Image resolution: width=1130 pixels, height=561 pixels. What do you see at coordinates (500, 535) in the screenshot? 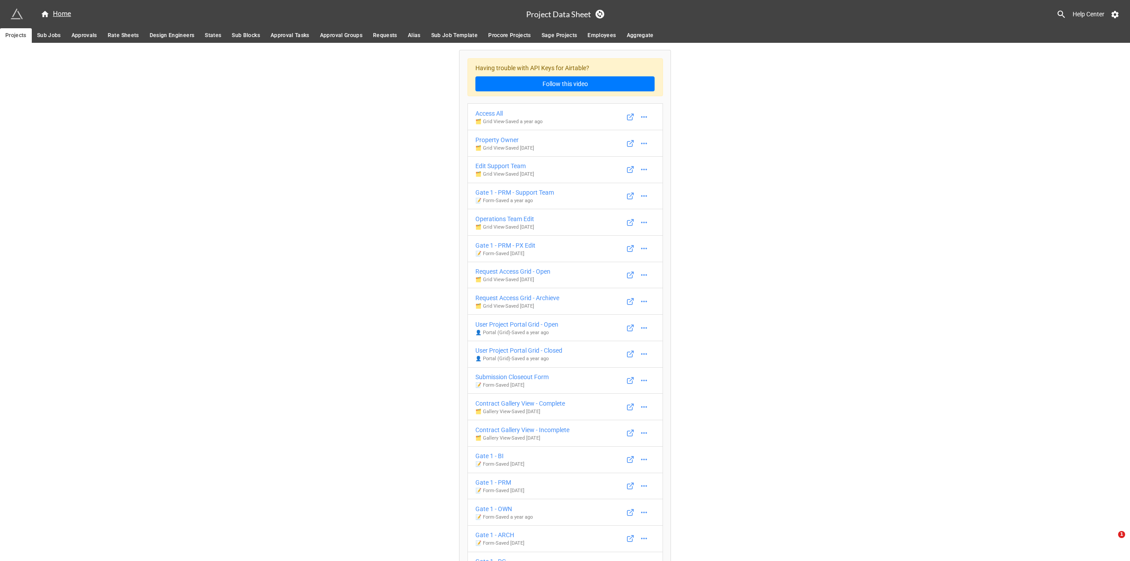
I see `div: Gate 1 - ARCH` at bounding box center [500, 535].